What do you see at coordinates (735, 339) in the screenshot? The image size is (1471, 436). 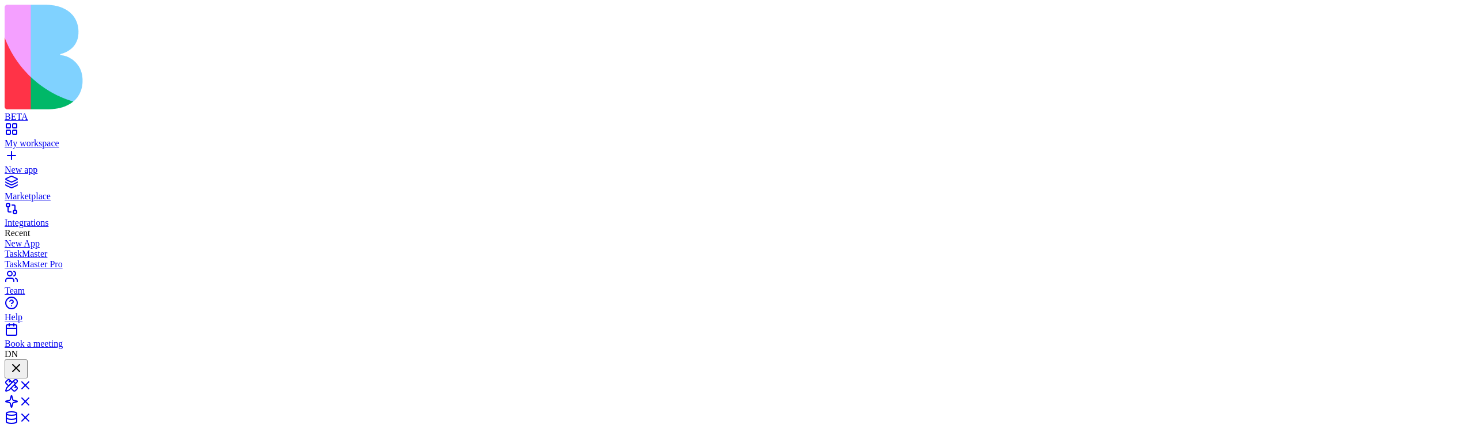 I see `a: Book a meeting` at bounding box center [735, 339].